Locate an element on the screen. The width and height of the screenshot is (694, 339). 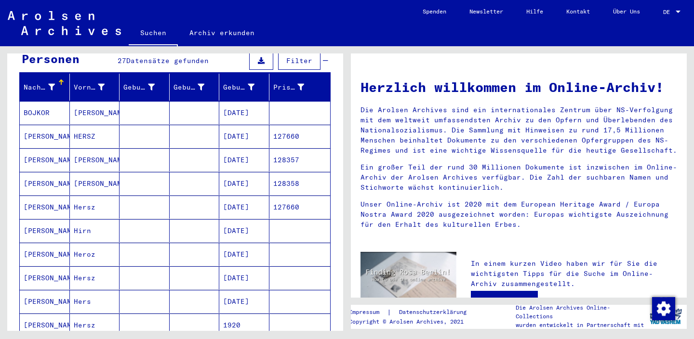
a: Datenschutzerklärung is located at coordinates (435, 312).